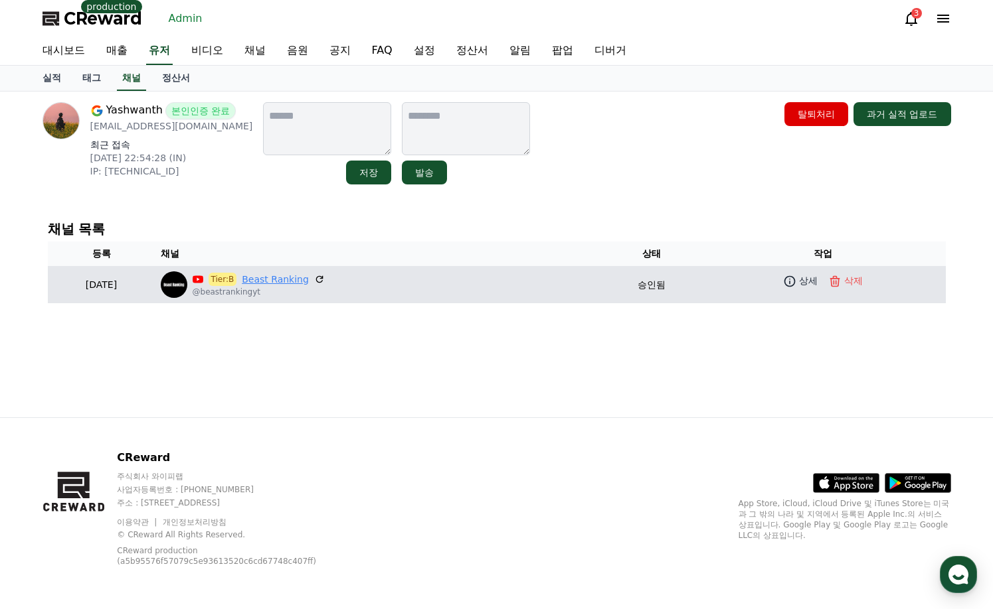  Describe the element at coordinates (610, 51) in the screenshot. I see `a: 디버거` at that location.